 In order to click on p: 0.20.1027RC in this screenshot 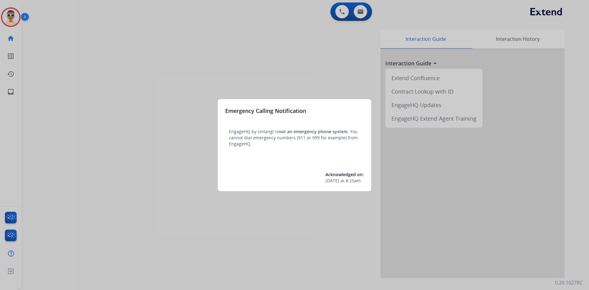, I will do `click(569, 282)`.